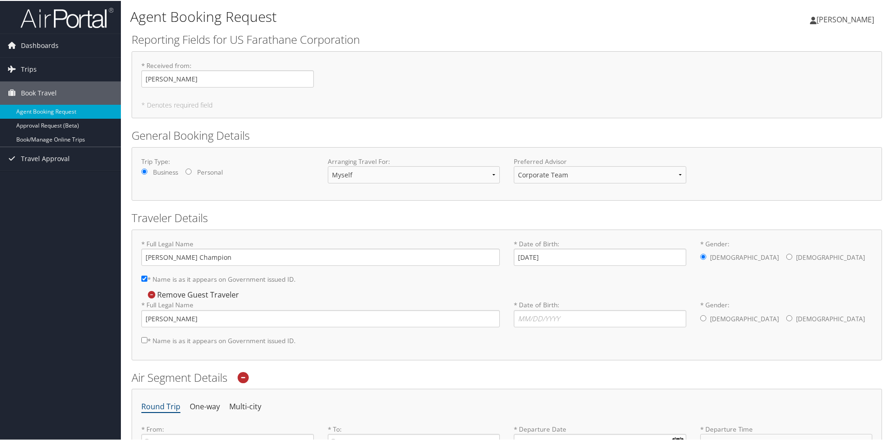 The width and height of the screenshot is (889, 440). I want to click on h2: Traveler Details, so click(507, 217).